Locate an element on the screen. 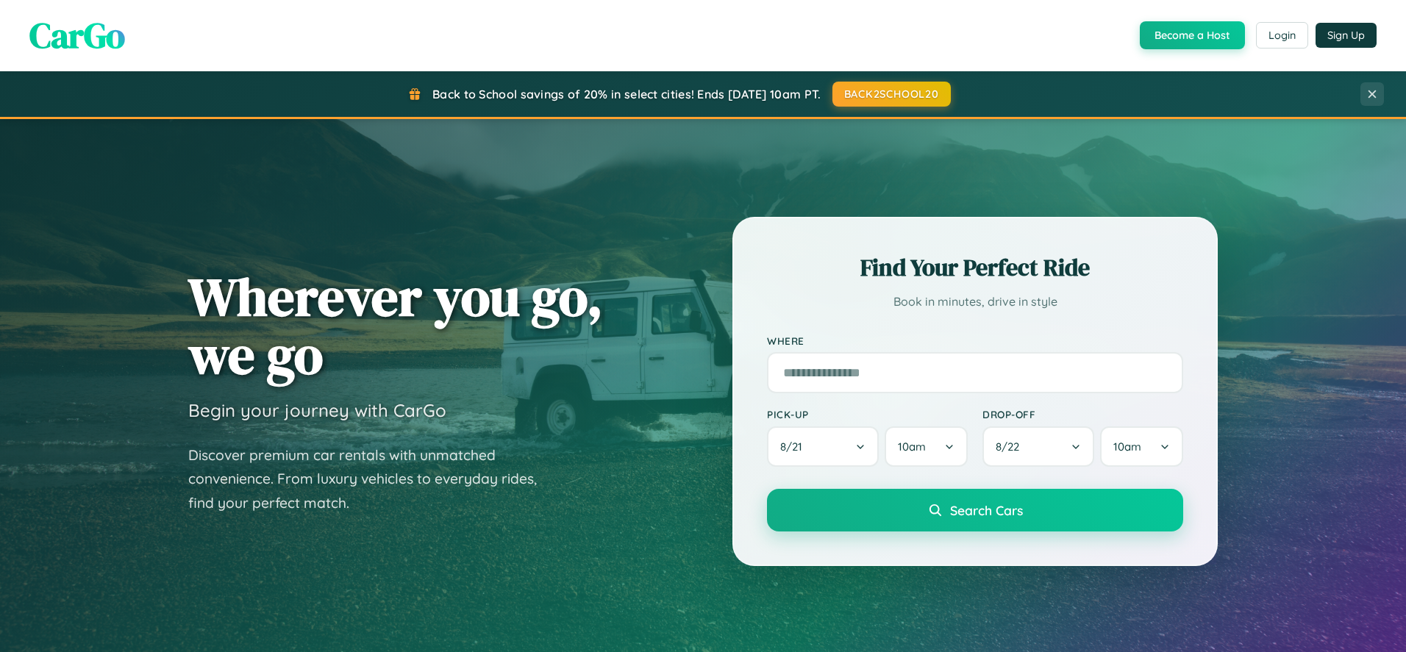  h2: Find Your Perfect Ride is located at coordinates (975, 268).